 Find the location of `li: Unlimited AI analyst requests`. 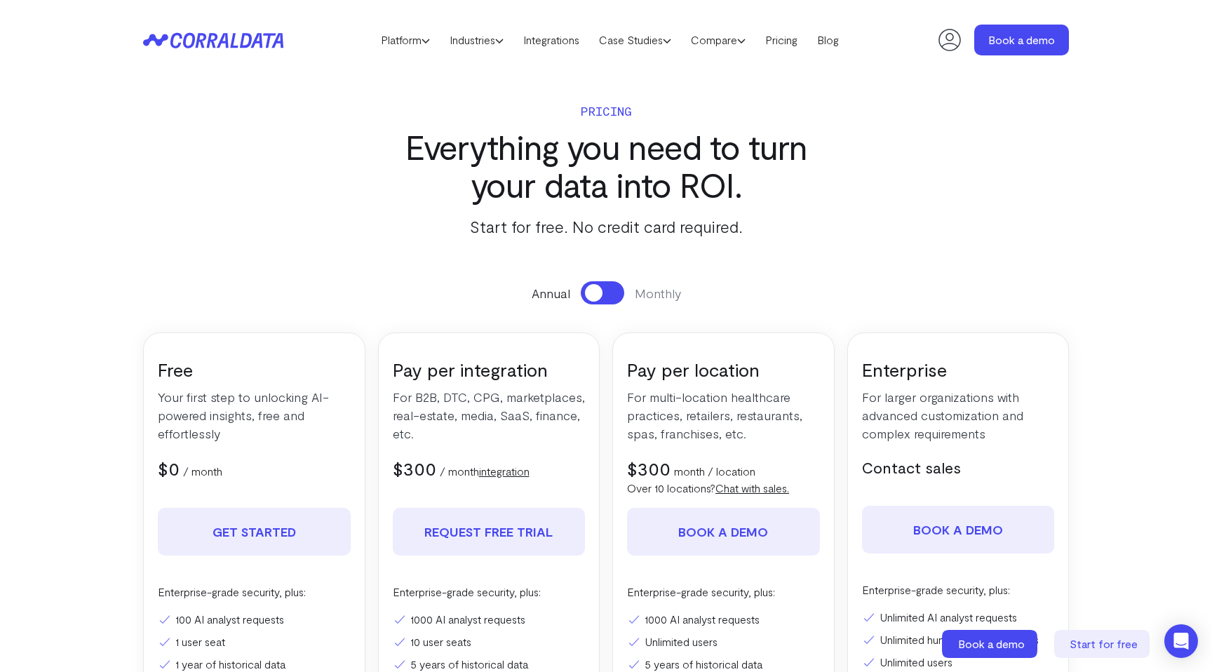

li: Unlimited AI analyst requests is located at coordinates (958, 617).